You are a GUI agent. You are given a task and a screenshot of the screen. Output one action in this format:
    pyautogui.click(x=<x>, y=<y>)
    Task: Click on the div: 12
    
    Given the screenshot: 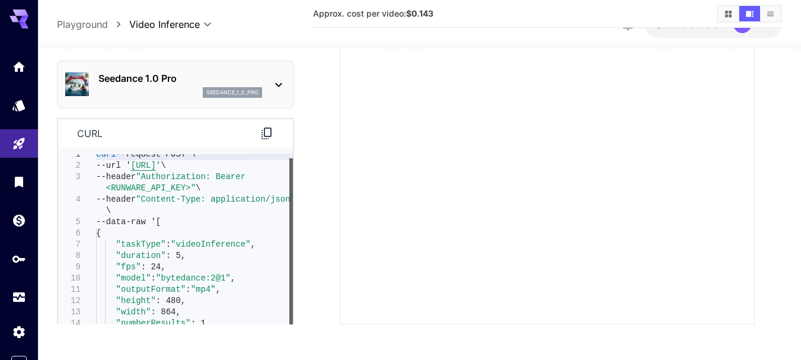 What is the action you would take?
    pyautogui.click(x=69, y=301)
    